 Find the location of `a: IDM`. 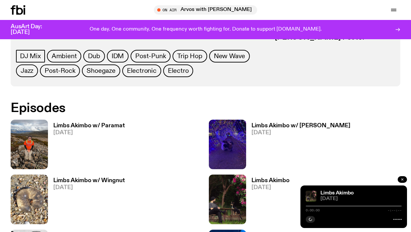

a: IDM is located at coordinates (118, 56).